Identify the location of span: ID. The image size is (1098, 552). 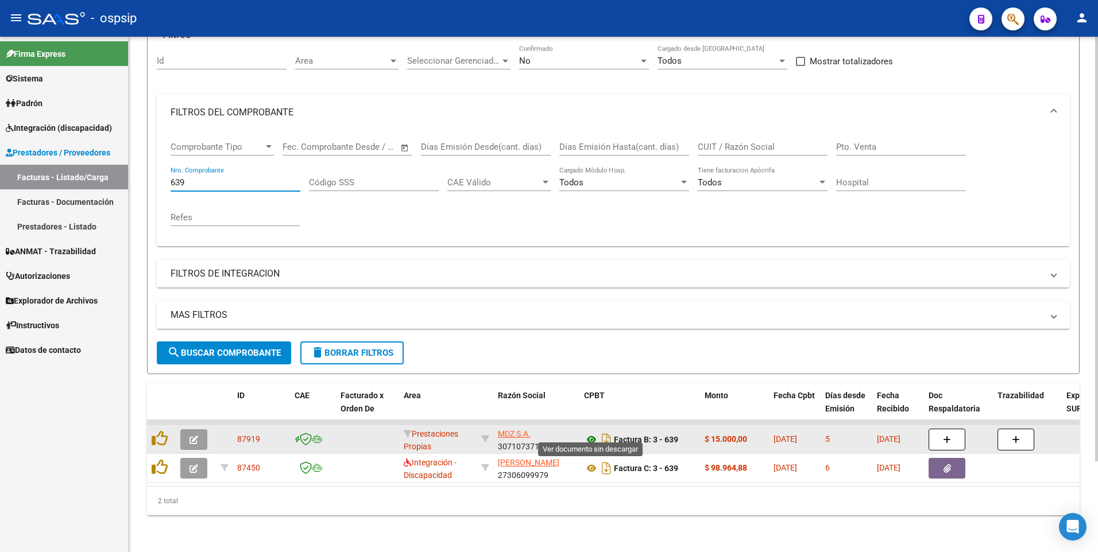
(241, 396).